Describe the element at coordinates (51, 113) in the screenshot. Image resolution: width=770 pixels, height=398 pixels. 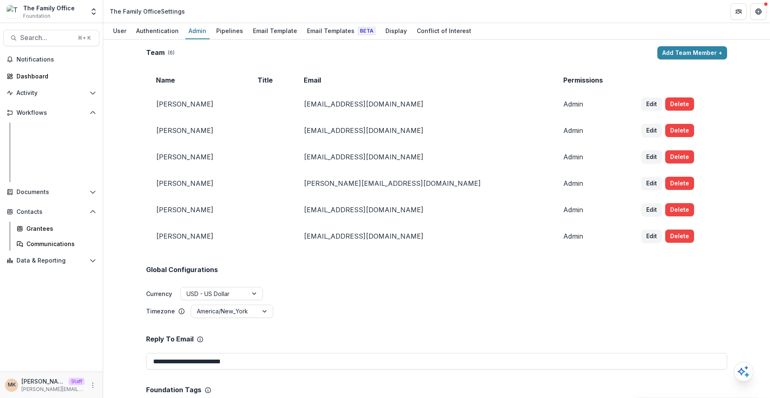
I see `button: Open Workflows` at that location.